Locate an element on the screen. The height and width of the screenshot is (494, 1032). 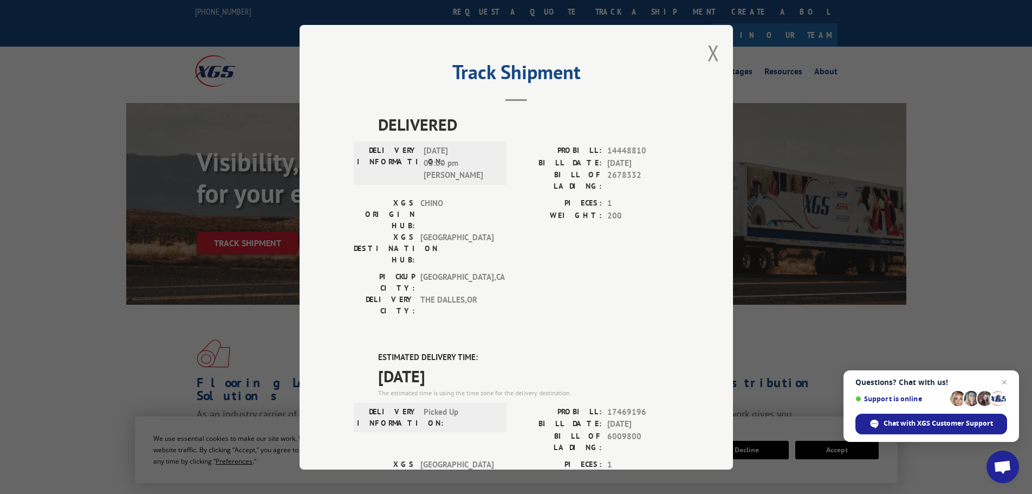
span: 2678332 is located at coordinates (643, 180).